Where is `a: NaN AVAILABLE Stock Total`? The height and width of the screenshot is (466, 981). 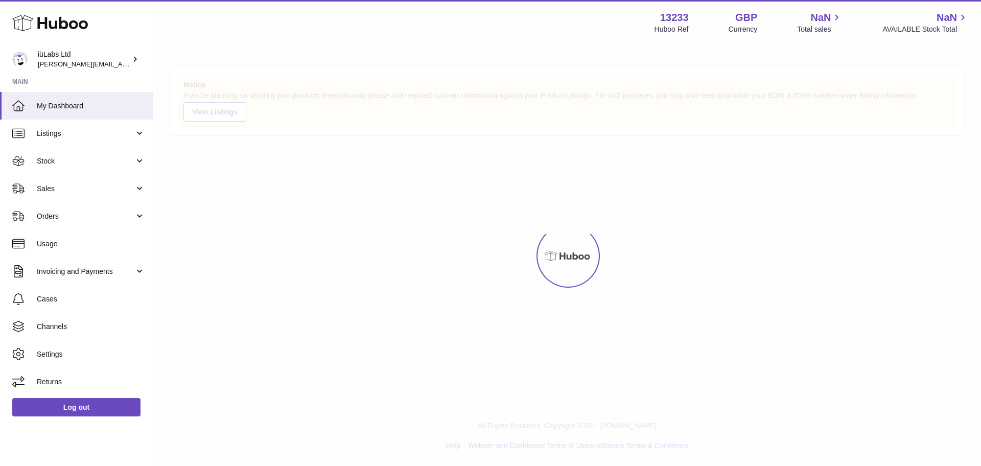
a: NaN AVAILABLE Stock Total is located at coordinates (925, 22).